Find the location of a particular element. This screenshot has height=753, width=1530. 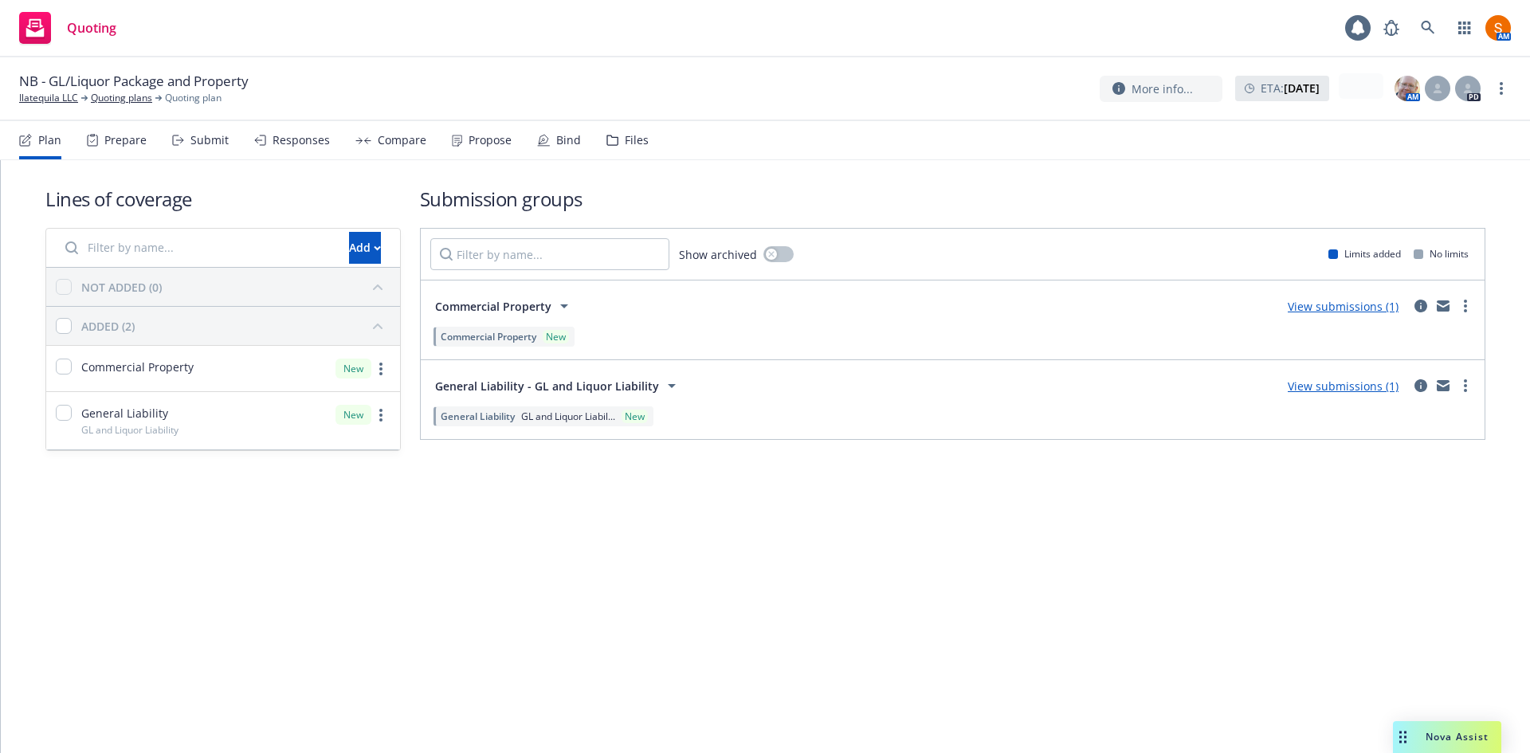

h1: Submission groups is located at coordinates (952, 198).